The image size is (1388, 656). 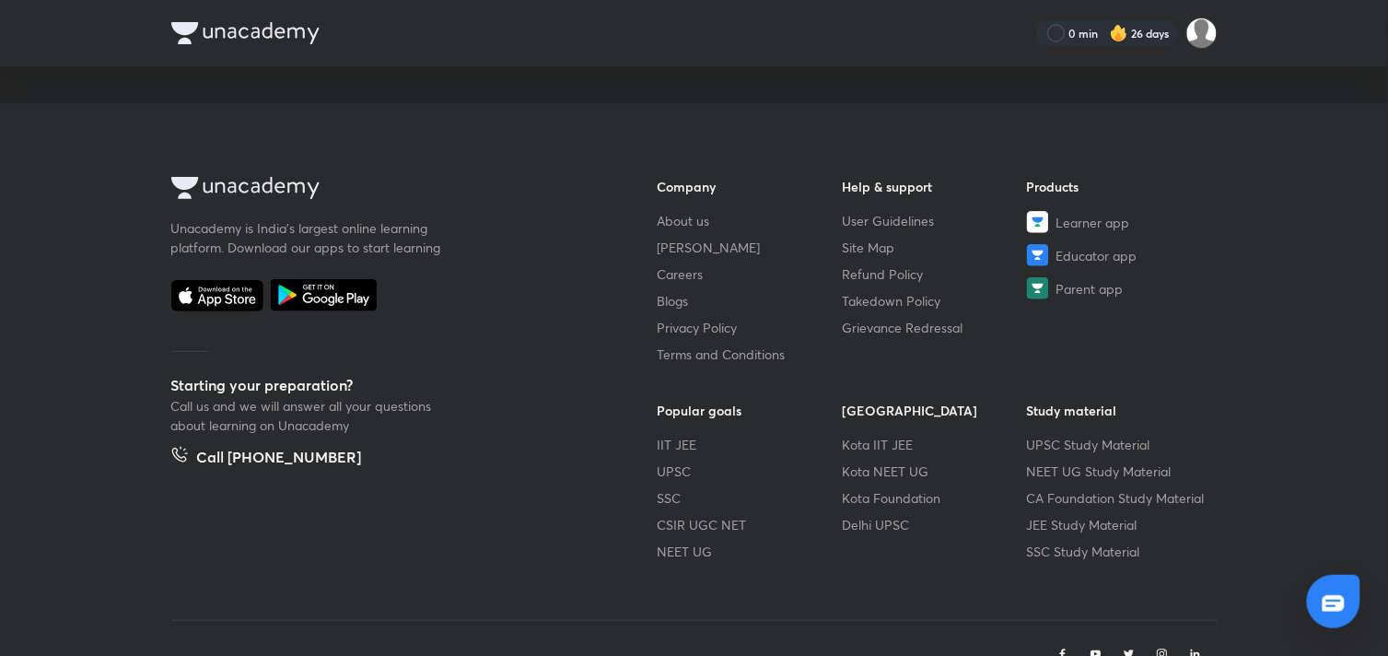 I want to click on a: NEET UG, so click(x=750, y=551).